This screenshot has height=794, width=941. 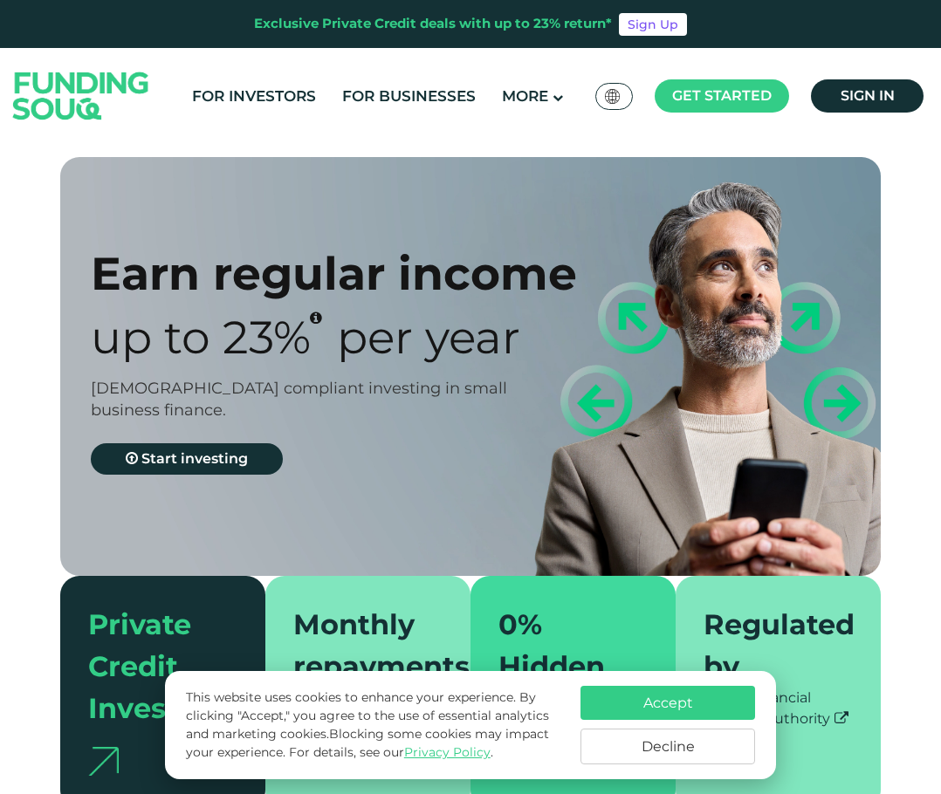 I want to click on span: For details, see our ., so click(x=391, y=752).